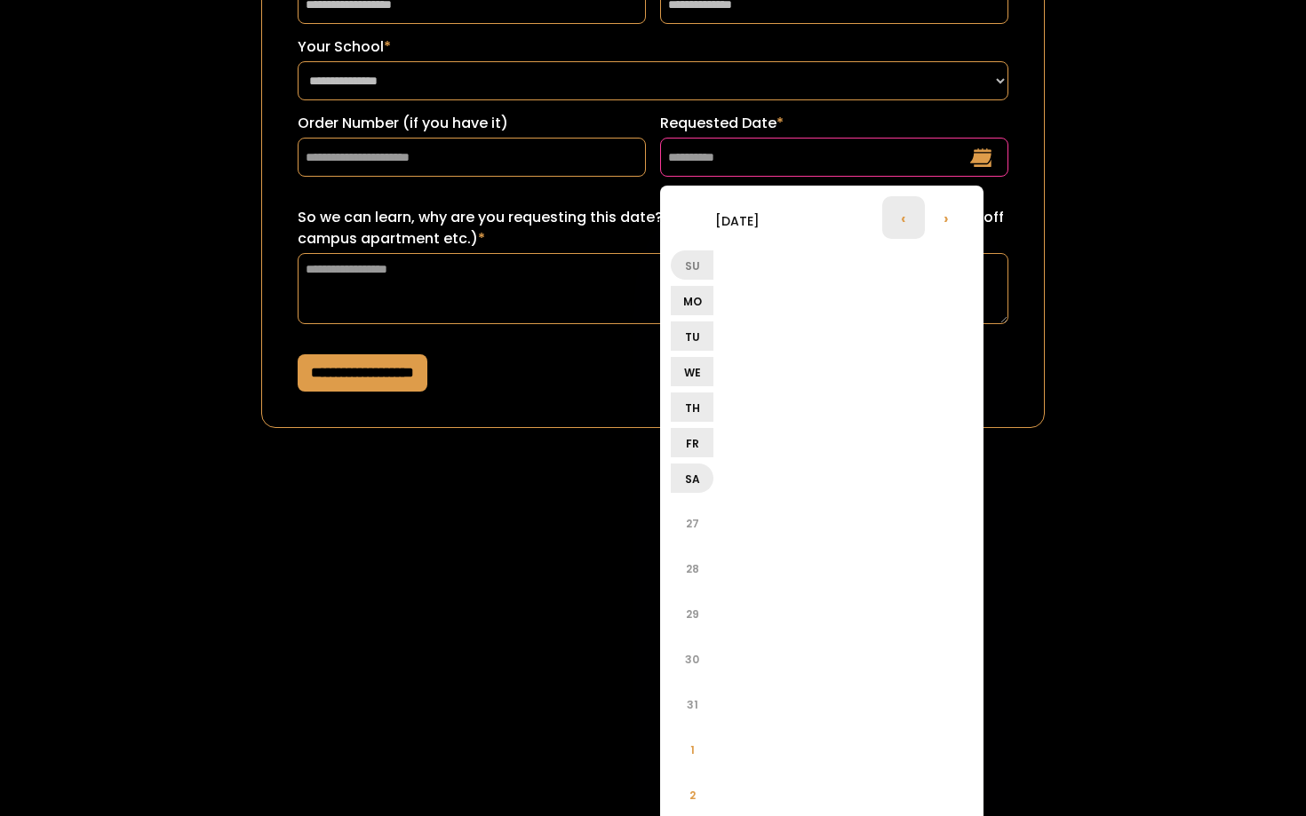 This screenshot has width=1306, height=816. What do you see at coordinates (692, 371) in the screenshot?
I see `li: We` at bounding box center [692, 371].